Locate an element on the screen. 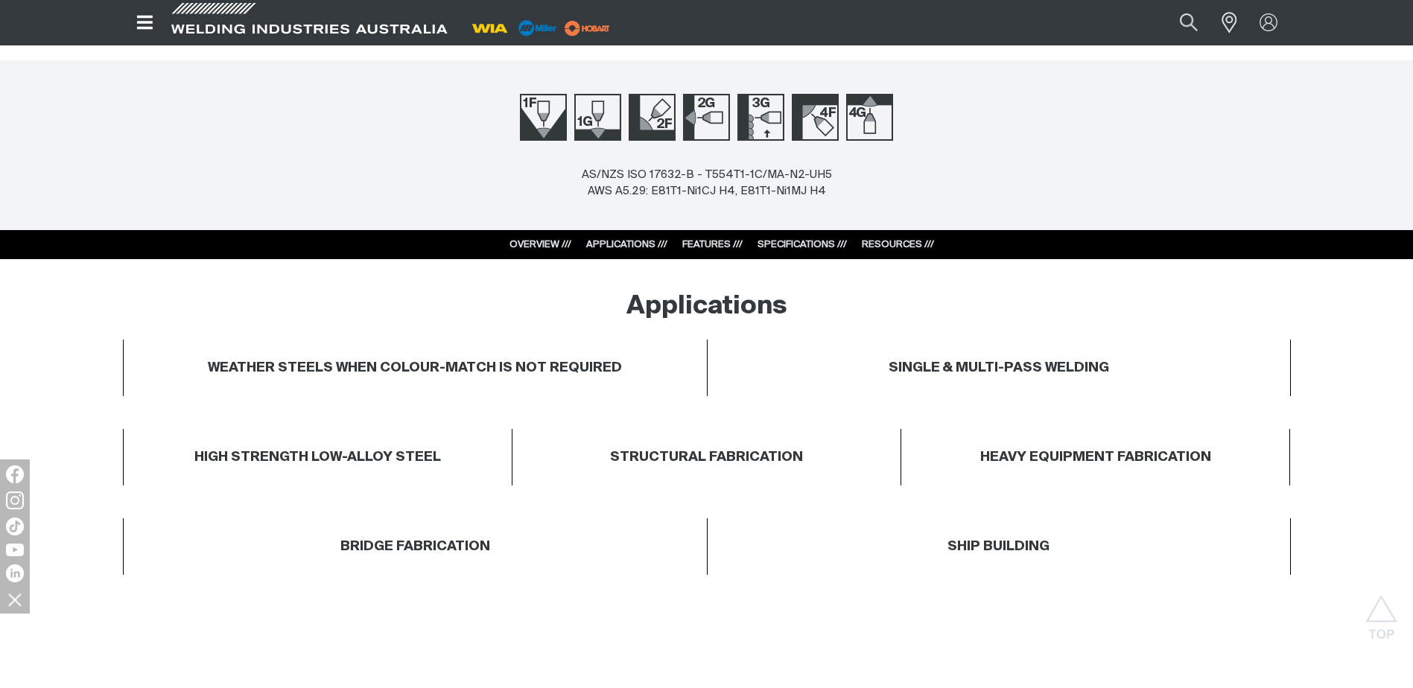 The height and width of the screenshot is (688, 1413). input: Product name or item number... is located at coordinates (1178, 22).